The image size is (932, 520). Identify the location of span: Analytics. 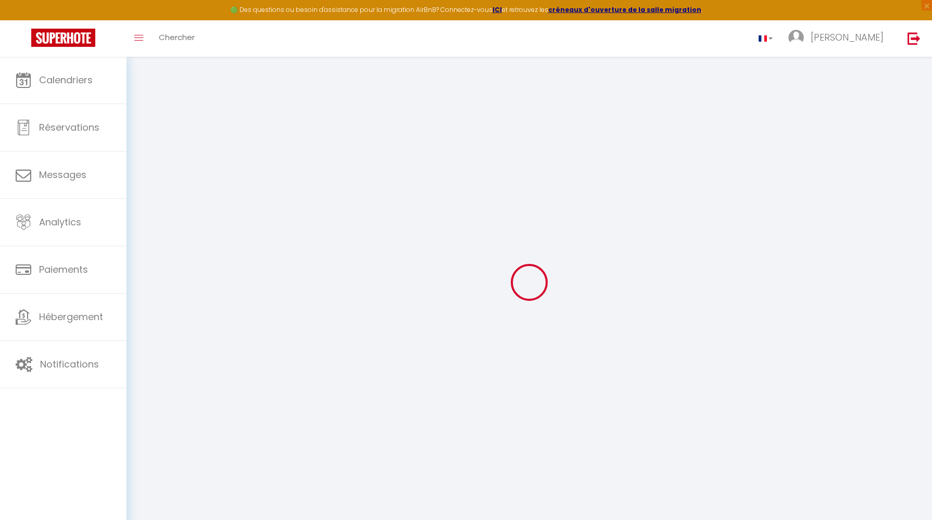
(60, 222).